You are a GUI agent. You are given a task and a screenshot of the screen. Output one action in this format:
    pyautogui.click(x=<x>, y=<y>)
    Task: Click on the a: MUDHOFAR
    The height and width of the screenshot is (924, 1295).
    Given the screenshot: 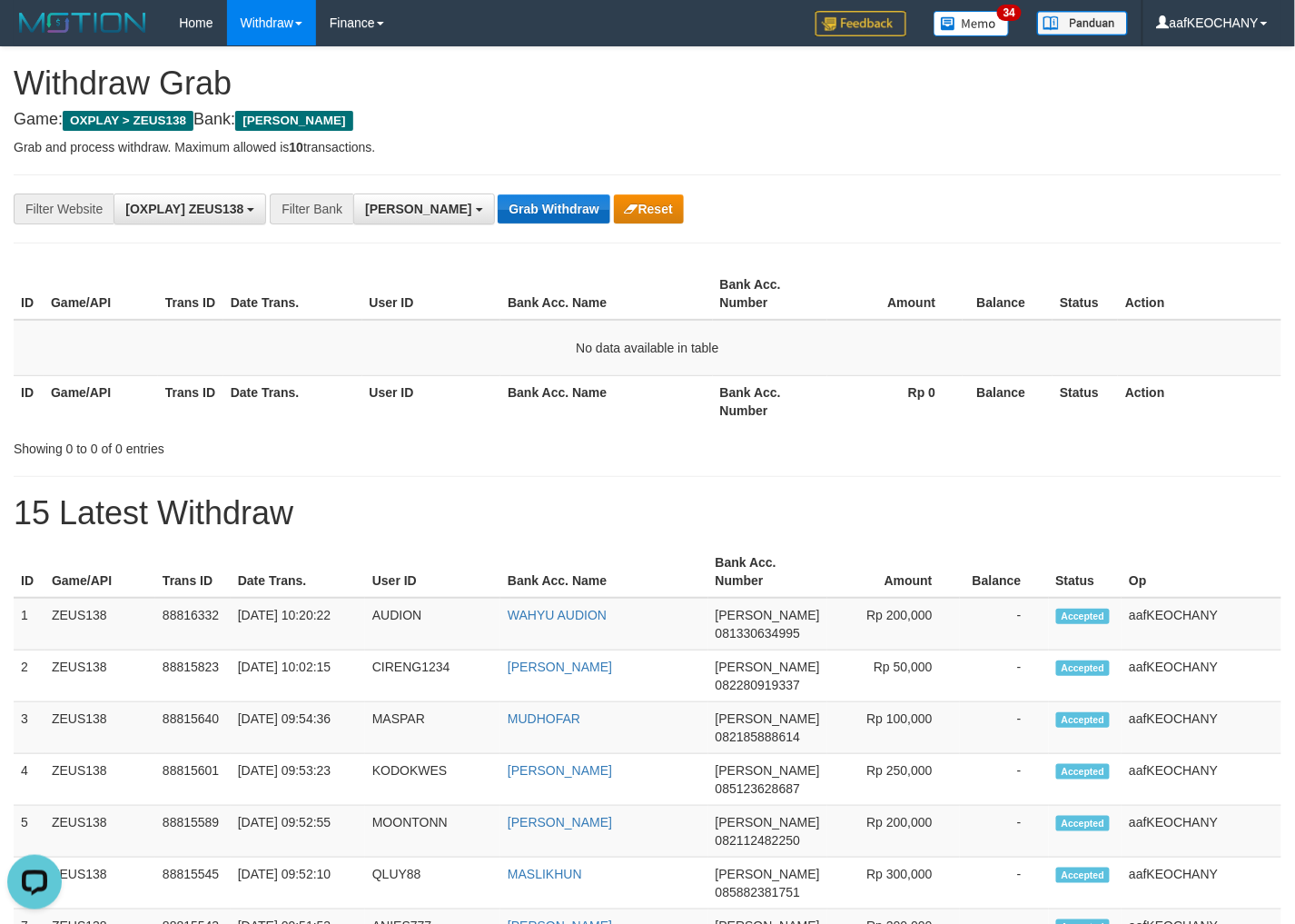 What is the action you would take?
    pyautogui.click(x=544, y=718)
    